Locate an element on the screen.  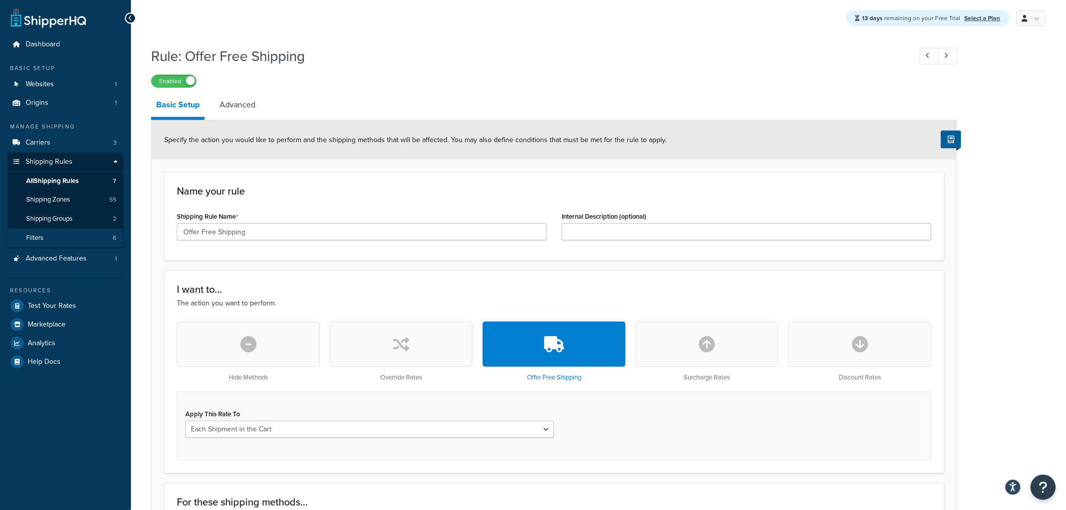
span: Origins is located at coordinates (37, 103).